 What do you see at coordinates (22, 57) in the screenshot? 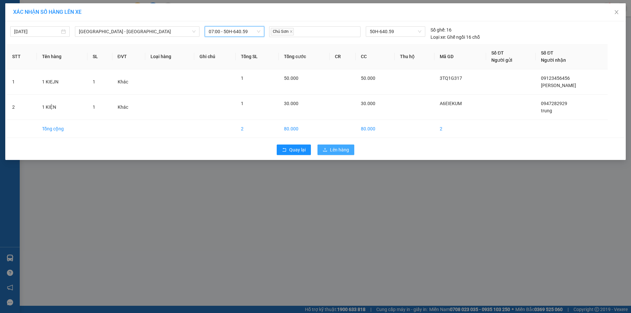
I see `th: STT` at bounding box center [22, 57].